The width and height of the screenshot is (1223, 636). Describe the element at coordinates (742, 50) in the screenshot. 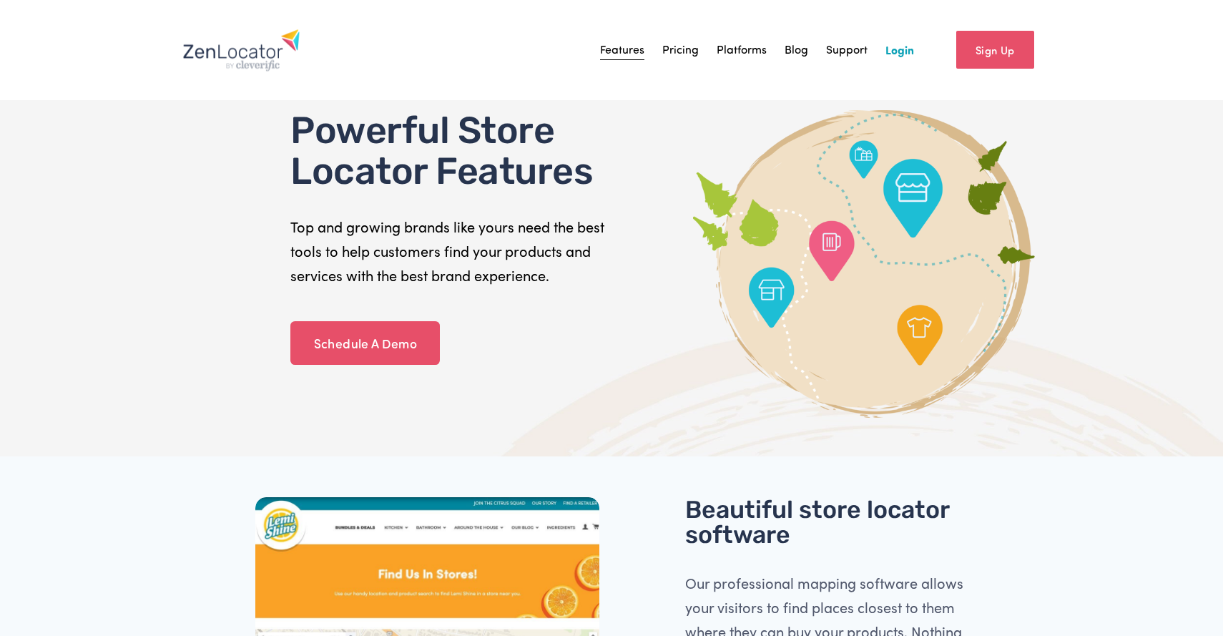

I see `a: Platforms` at that location.